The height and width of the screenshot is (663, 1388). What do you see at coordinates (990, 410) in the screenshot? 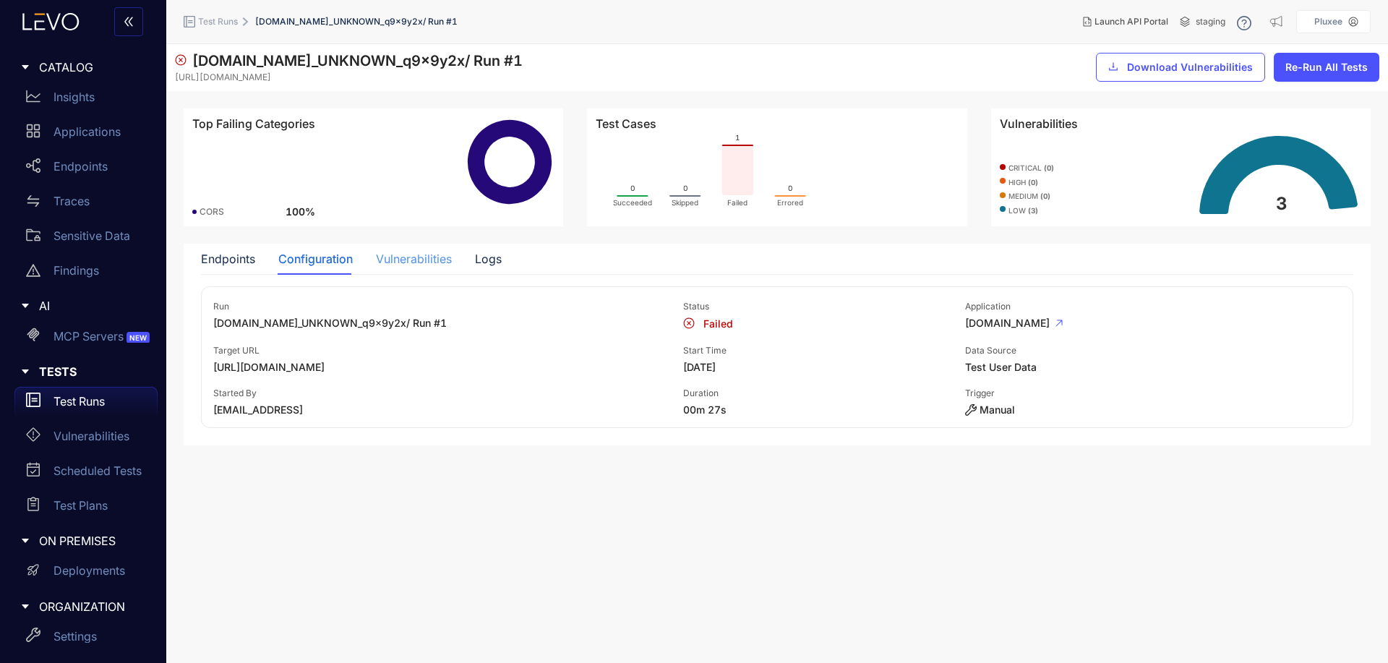
I see `span: Manual` at bounding box center [990, 410].